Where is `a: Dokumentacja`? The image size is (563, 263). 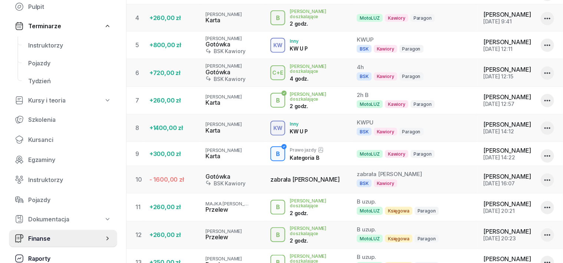 a: Dokumentacja is located at coordinates (63, 219).